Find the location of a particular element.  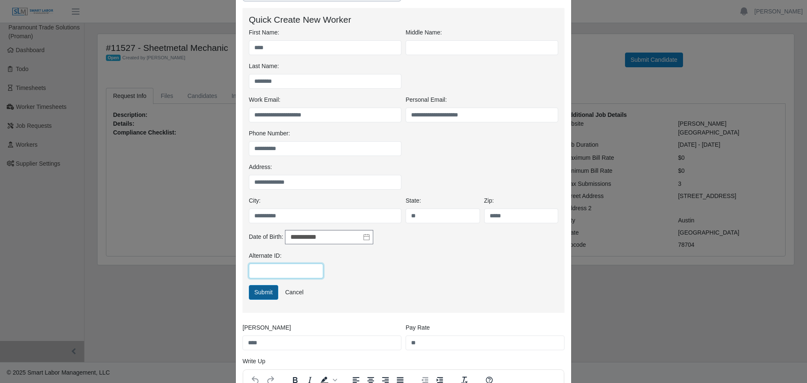

label: Personal Email: is located at coordinates (426, 100).